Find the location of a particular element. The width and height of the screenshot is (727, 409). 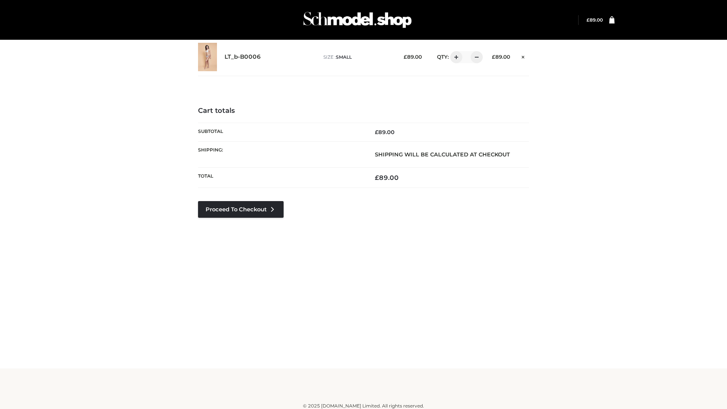

a: Remove this item is located at coordinates (523, 56).